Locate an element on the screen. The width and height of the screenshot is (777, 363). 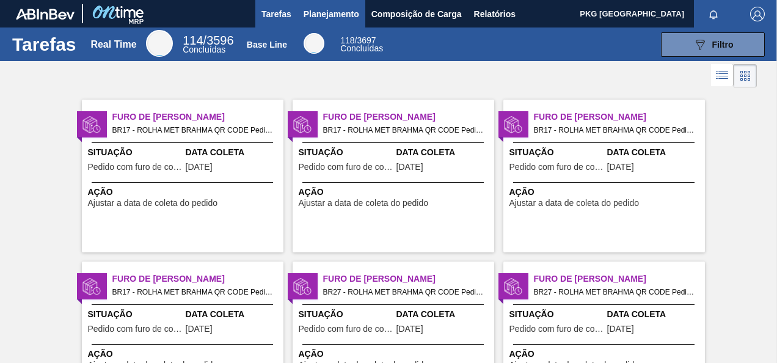
div: Visão em Lista is located at coordinates (722, 76).